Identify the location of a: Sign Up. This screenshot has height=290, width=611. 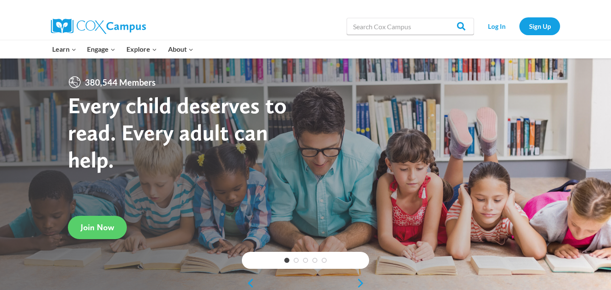
(540, 26).